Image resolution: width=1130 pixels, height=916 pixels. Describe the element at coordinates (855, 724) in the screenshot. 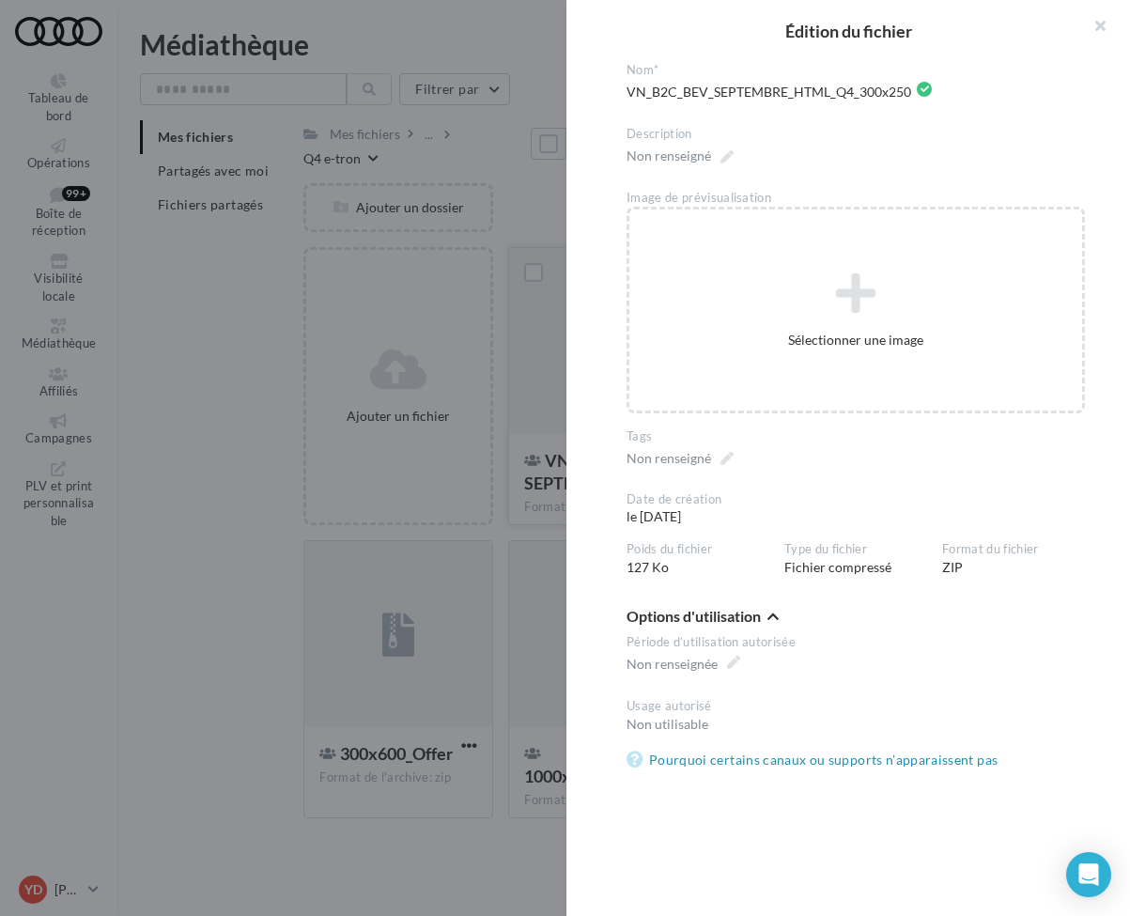

I see `div: Non utilisable` at that location.